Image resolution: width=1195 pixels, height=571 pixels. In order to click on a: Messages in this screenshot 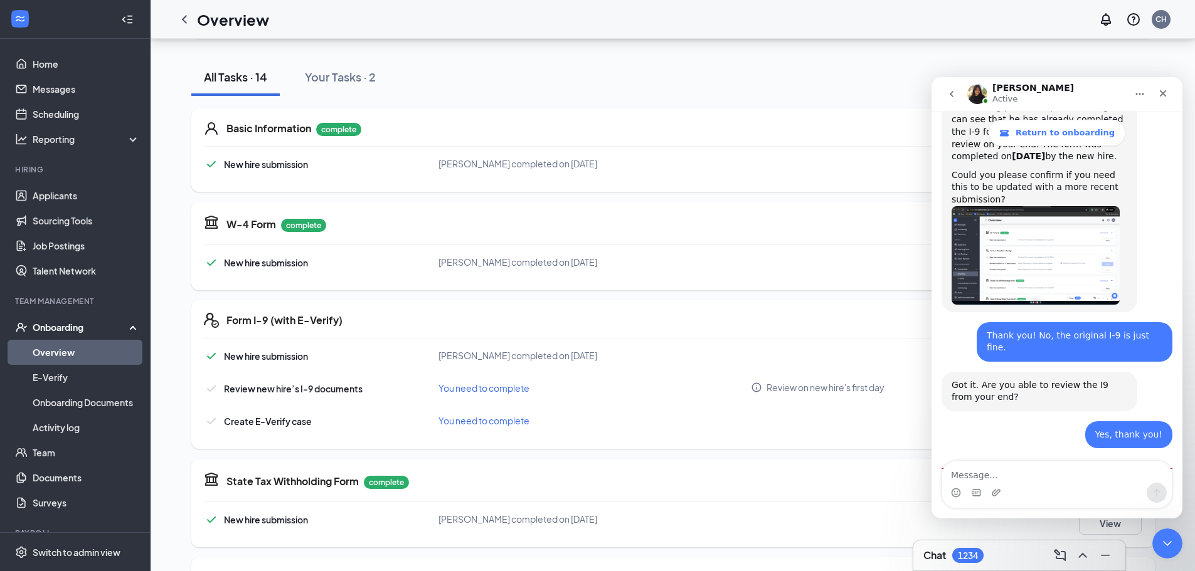, I will do `click(86, 89)`.